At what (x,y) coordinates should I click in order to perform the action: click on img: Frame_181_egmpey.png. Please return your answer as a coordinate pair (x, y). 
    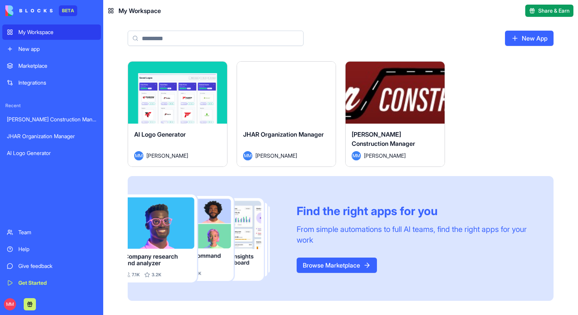
    Looking at the image, I should click on (206, 238).